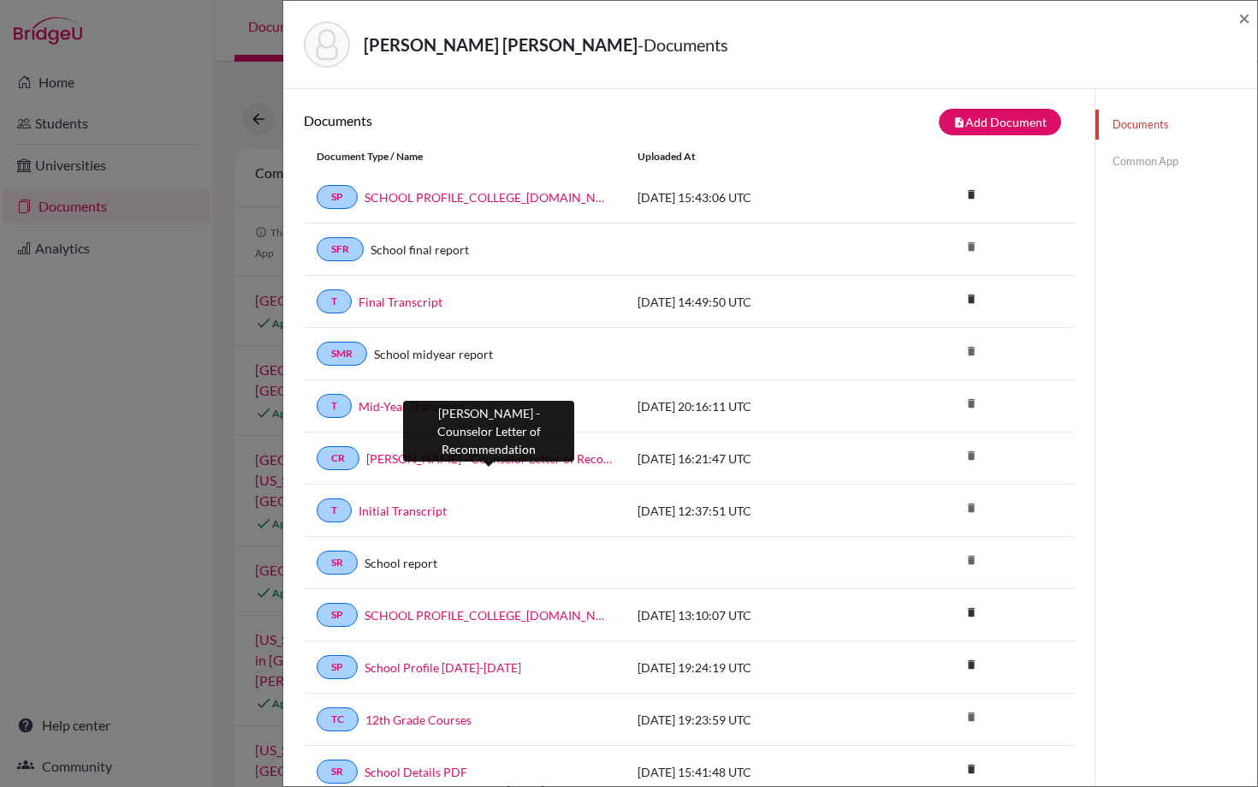 The width and height of the screenshot is (1258, 787). I want to click on h6: Documents, so click(496, 120).